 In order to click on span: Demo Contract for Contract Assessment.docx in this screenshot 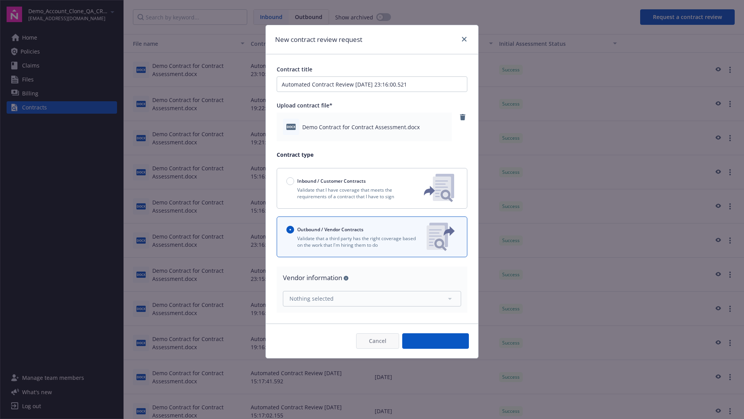, I will do `click(361, 127)`.